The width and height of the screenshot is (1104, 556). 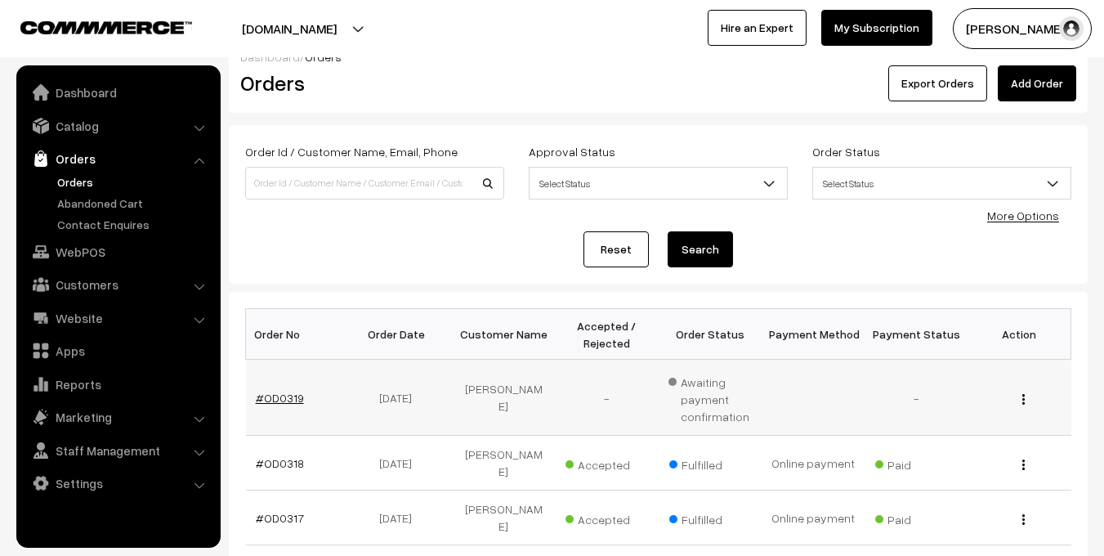 What do you see at coordinates (607, 334) in the screenshot?
I see `th: Accepted / Rejected` at bounding box center [607, 334].